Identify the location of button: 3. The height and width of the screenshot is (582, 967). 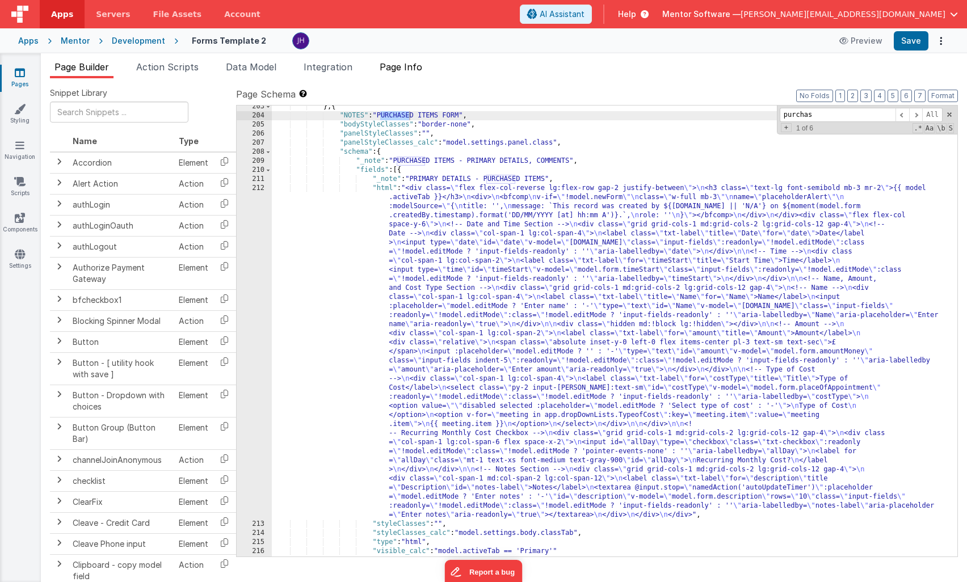
(866, 96).